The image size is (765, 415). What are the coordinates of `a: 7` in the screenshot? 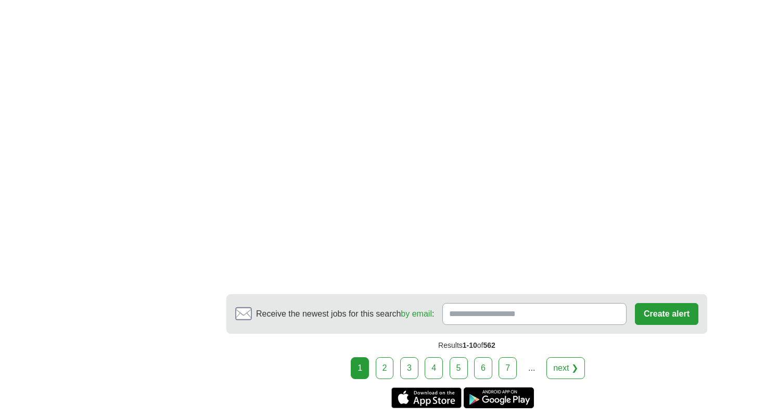 It's located at (508, 368).